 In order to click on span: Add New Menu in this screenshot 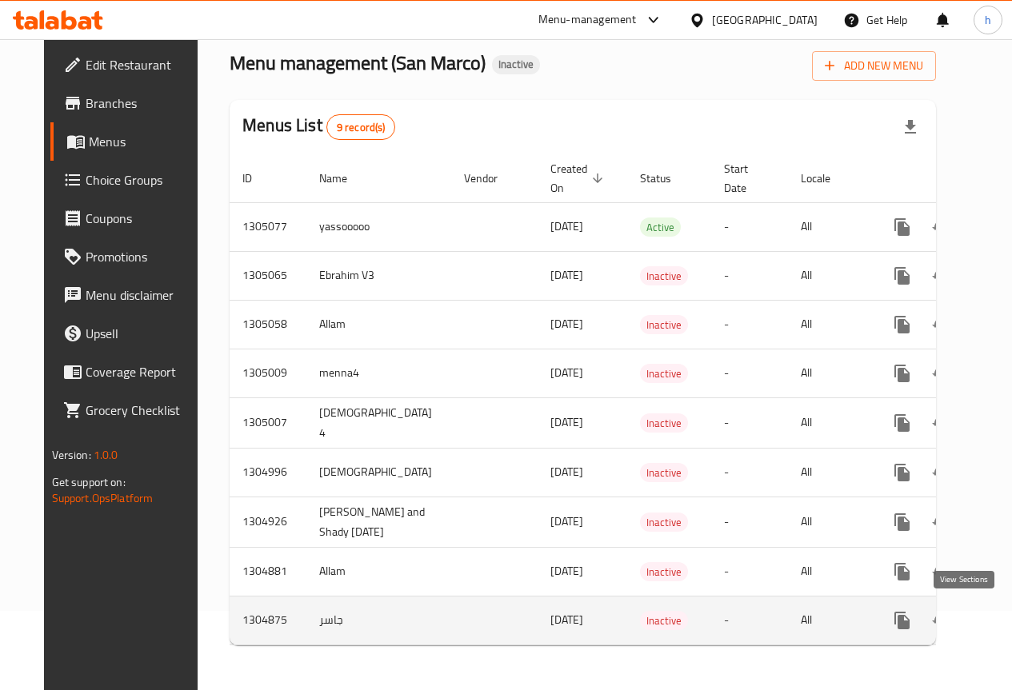, I will do `click(873, 66)`.